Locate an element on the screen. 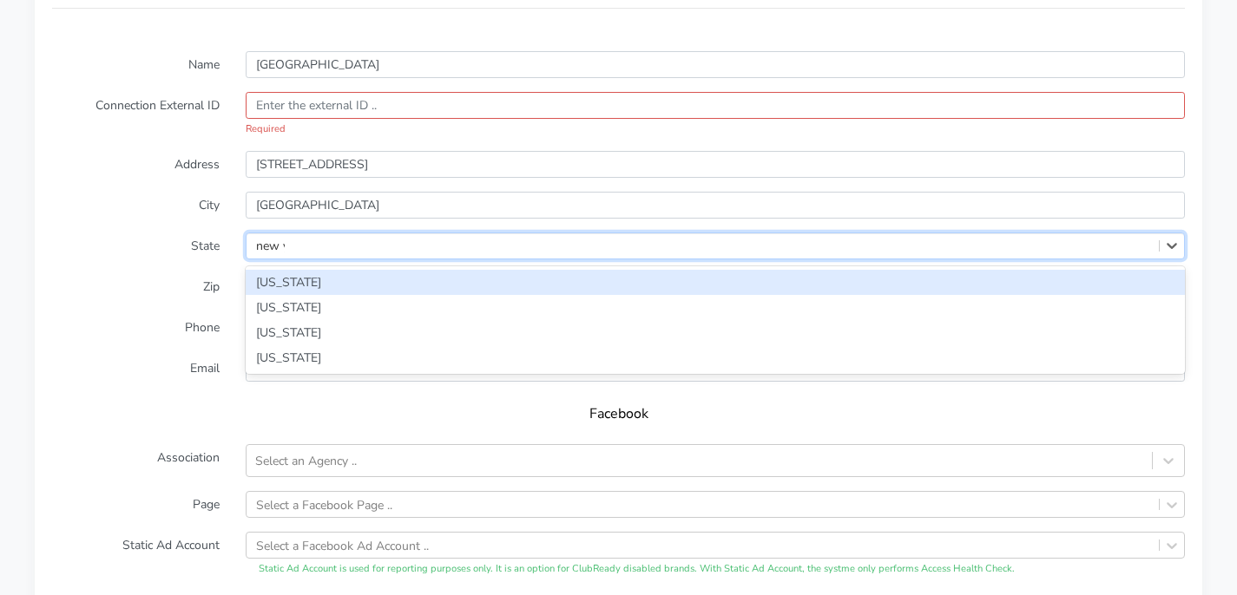 The width and height of the screenshot is (1237, 595). div: Static Ad Account is used for reporting purposes only. It is an option for ClubReady disabled bra... is located at coordinates (715, 569).